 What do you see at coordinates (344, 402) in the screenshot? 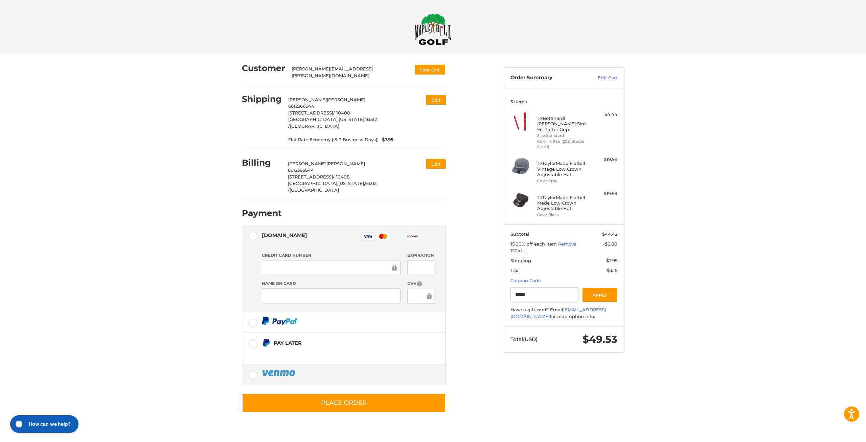
I see `button: Place Order` at bounding box center [344, 402].